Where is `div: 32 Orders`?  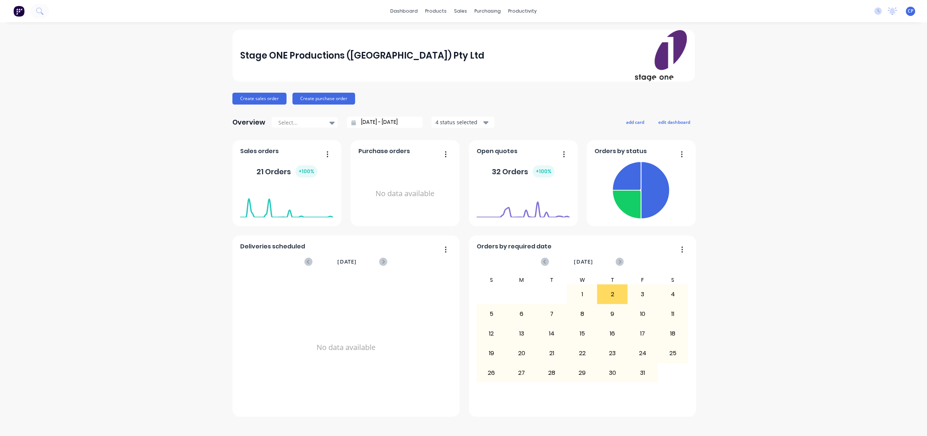
div: 32 Orders is located at coordinates (523, 171).